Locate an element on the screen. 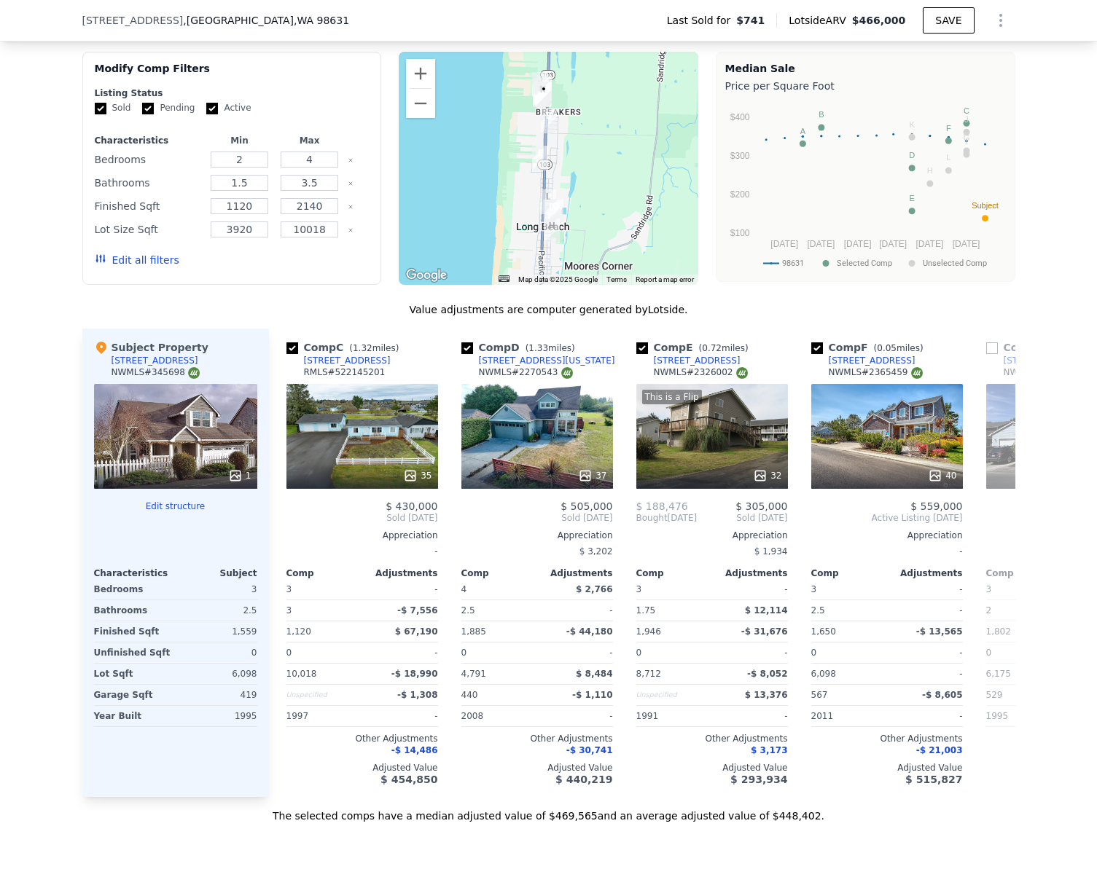 The height and width of the screenshot is (869, 1097). span: $ 188,476 is located at coordinates (662, 506).